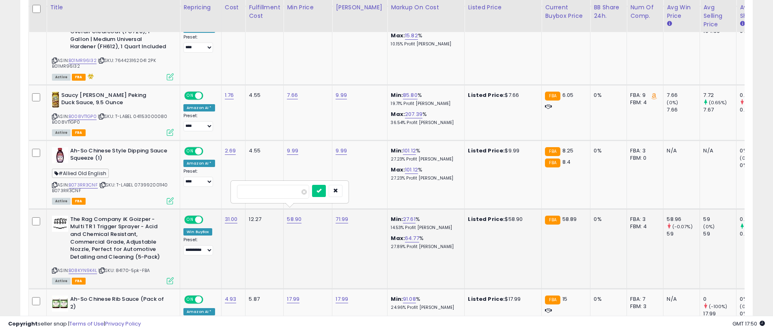  What do you see at coordinates (720, 299) in the screenshot?
I see `div: 0` at bounding box center [720, 299].